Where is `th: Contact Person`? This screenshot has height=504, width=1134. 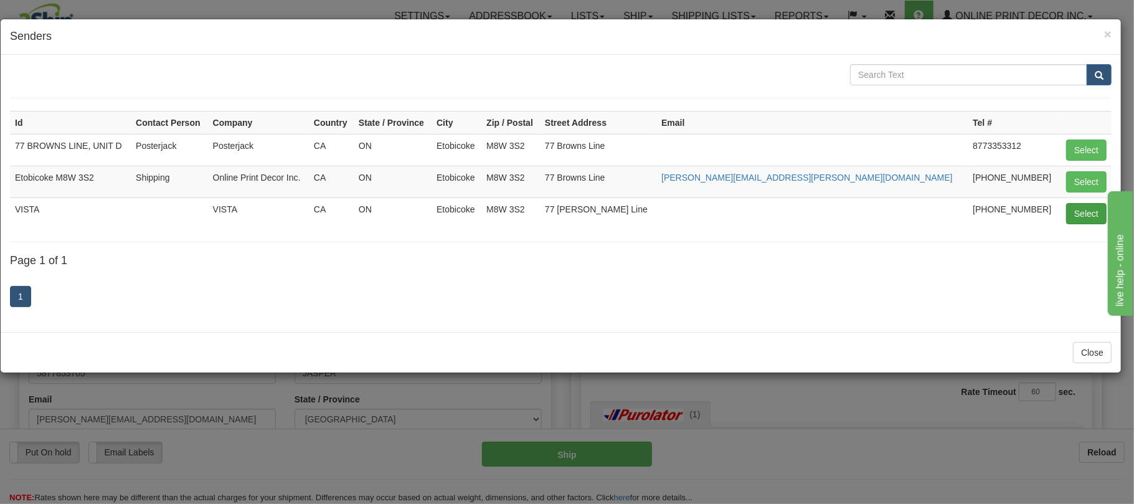
th: Contact Person is located at coordinates (169, 122).